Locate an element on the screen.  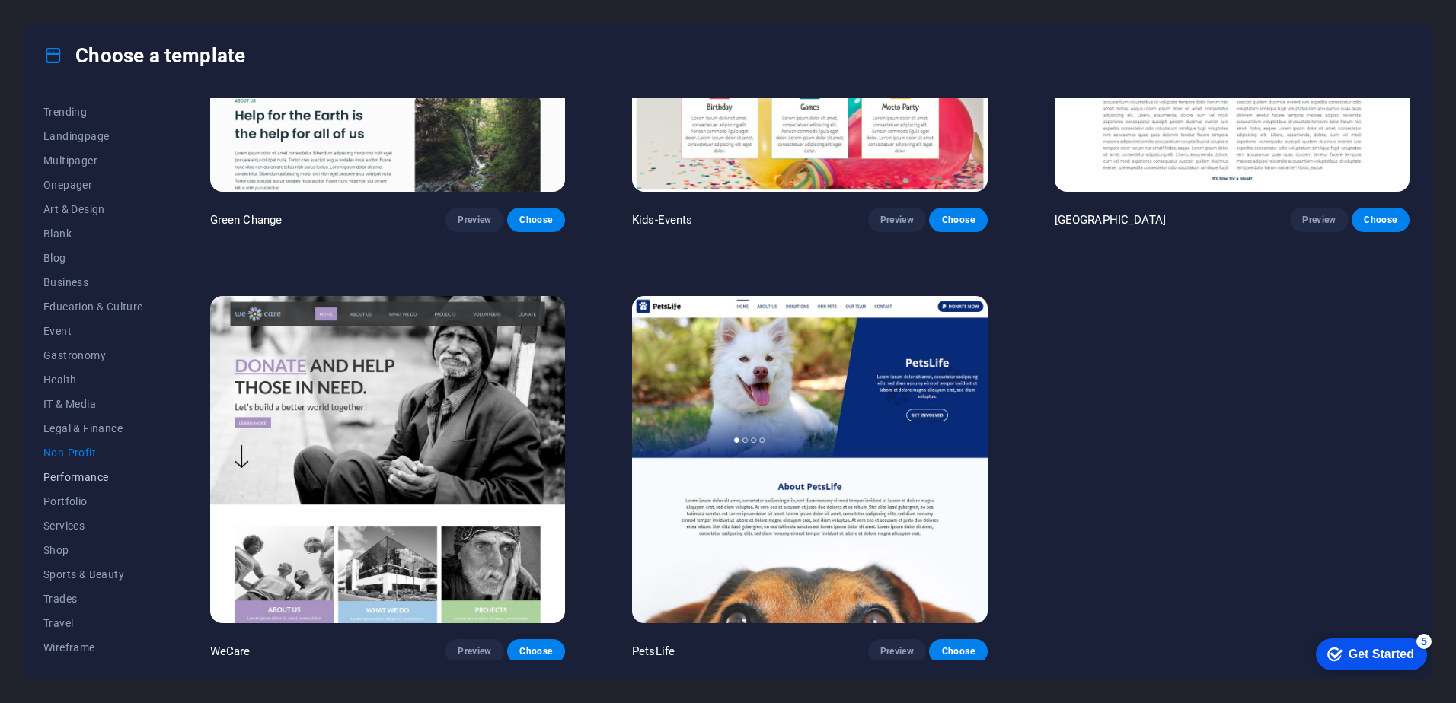
button: Onepager is located at coordinates (93, 185).